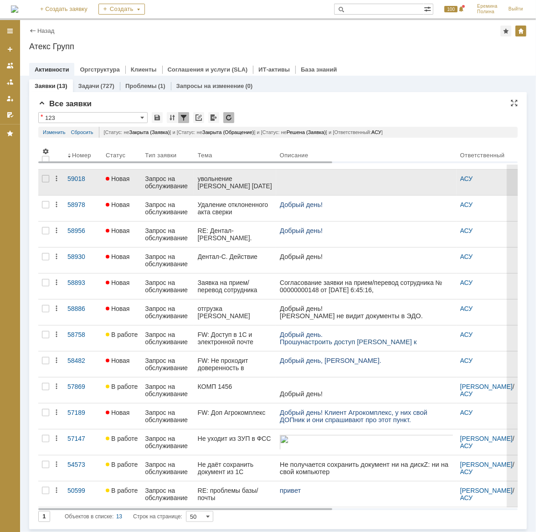 The width and height of the screenshot is (536, 532). What do you see at coordinates (15, 9) in the screenshot?
I see `a: Перейти на домашнюю страницу` at bounding box center [15, 9].